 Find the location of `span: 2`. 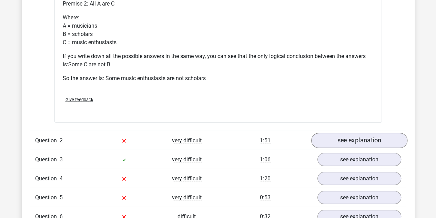

span: 2 is located at coordinates (61, 140).